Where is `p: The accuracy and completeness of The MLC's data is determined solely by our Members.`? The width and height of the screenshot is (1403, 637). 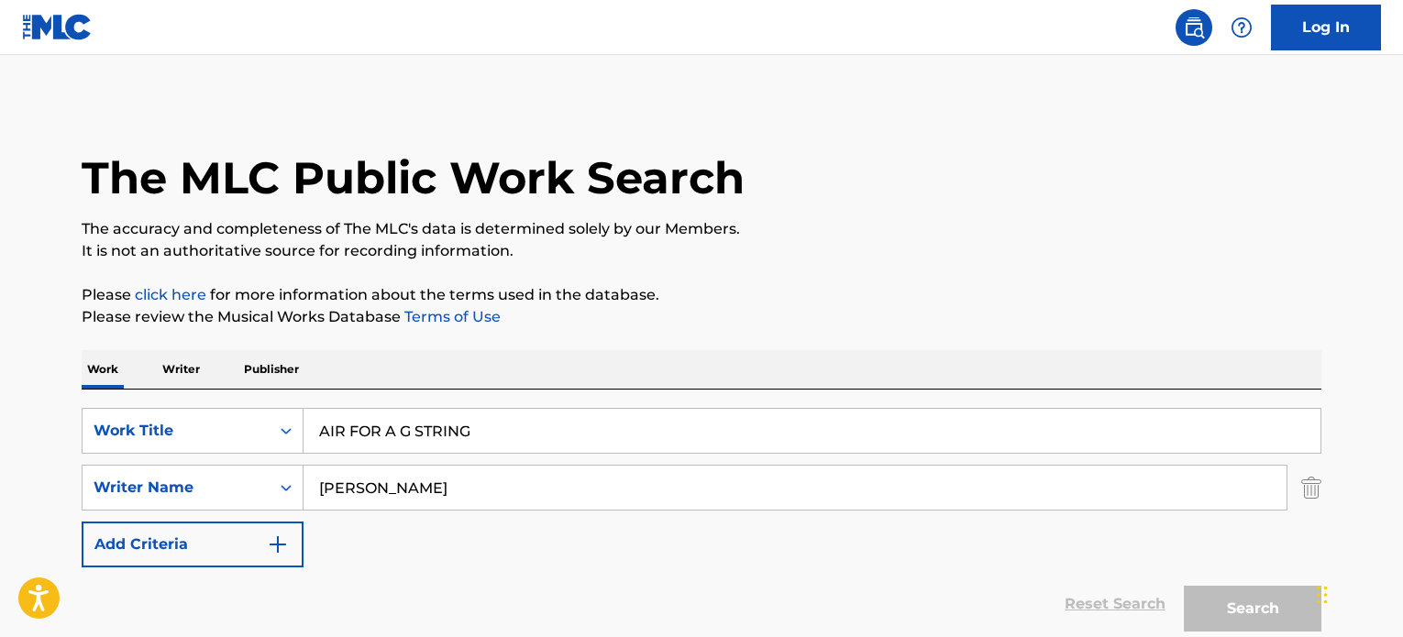 p: The accuracy and completeness of The MLC's data is determined solely by our Members. is located at coordinates (702, 229).